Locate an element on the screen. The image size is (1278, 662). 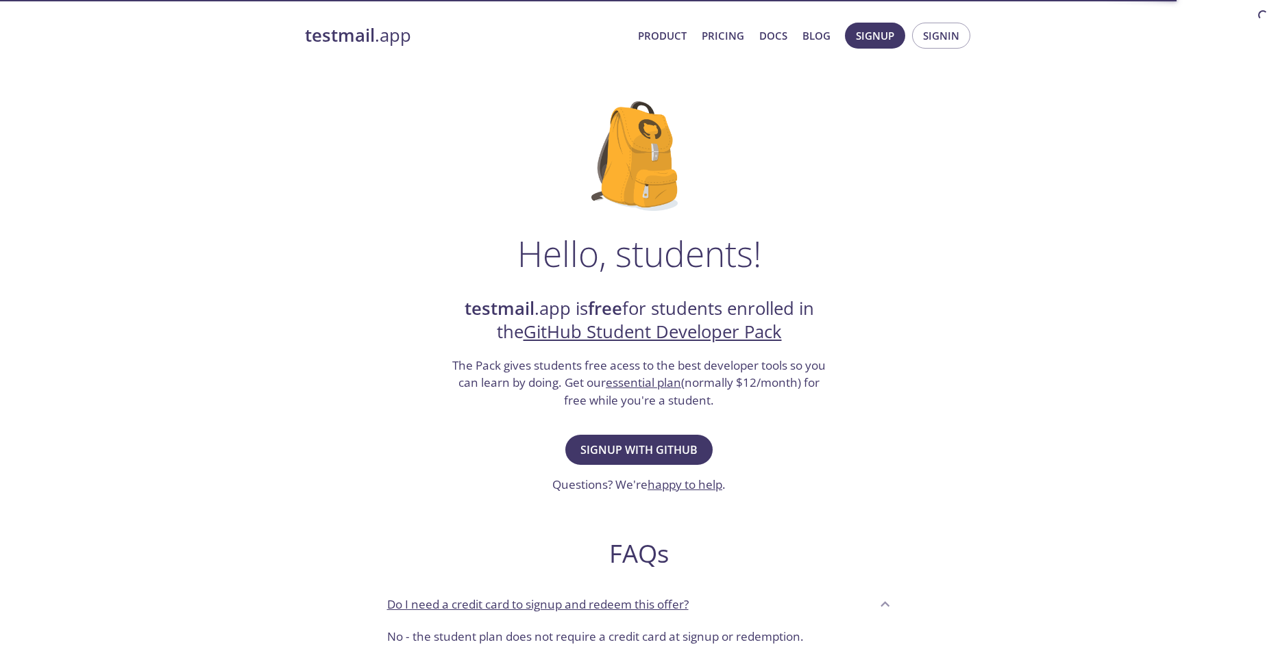
h1: Hello, students! is located at coordinates (639, 253).